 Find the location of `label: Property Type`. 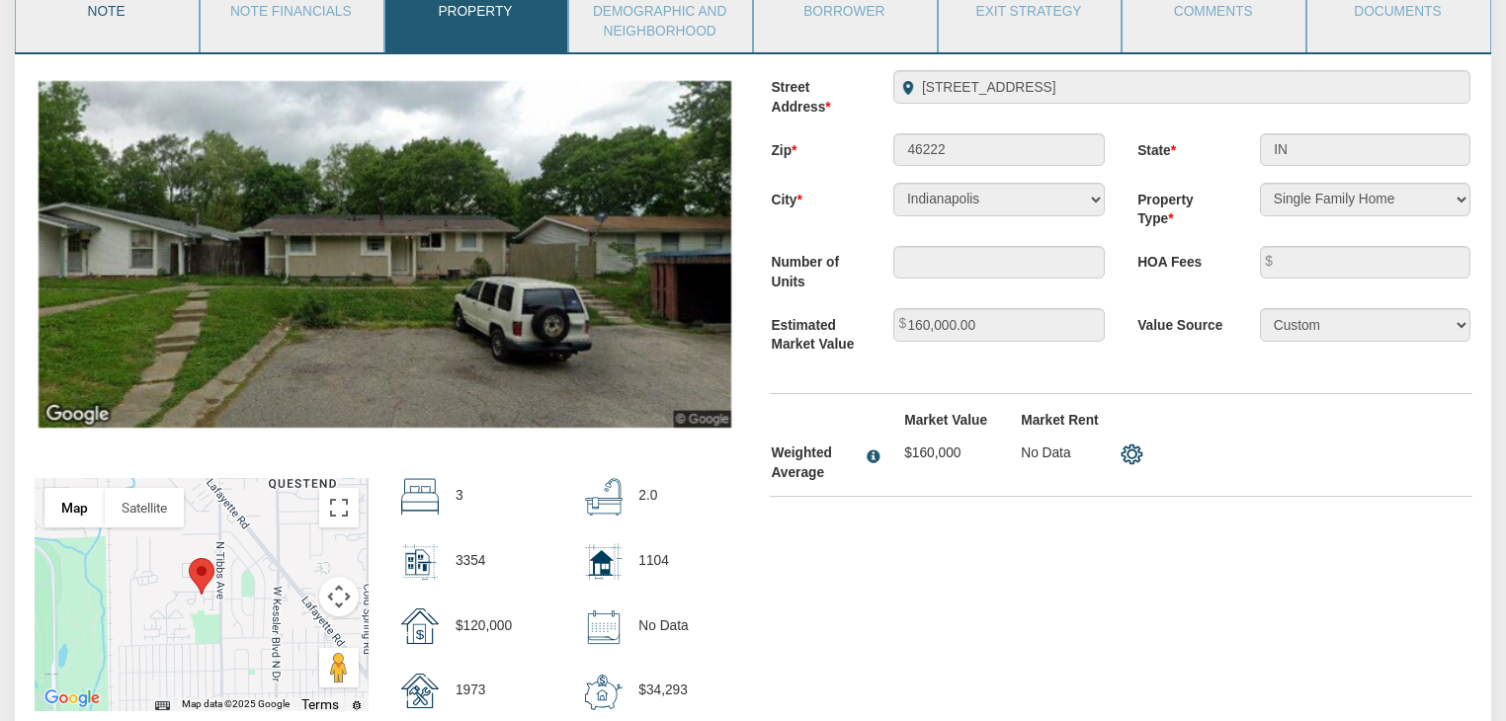

label: Property Type is located at coordinates (1182, 205).